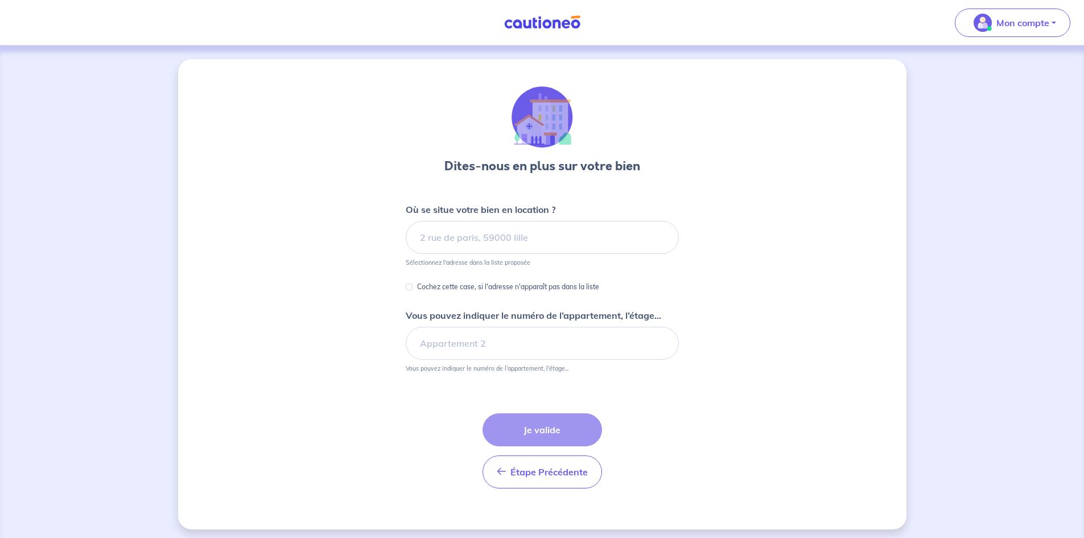 The height and width of the screenshot is (538, 1084). Describe the element at coordinates (508, 287) in the screenshot. I see `p: Cochez cette case, si l'adresse n'apparaît pas dans la liste` at that location.